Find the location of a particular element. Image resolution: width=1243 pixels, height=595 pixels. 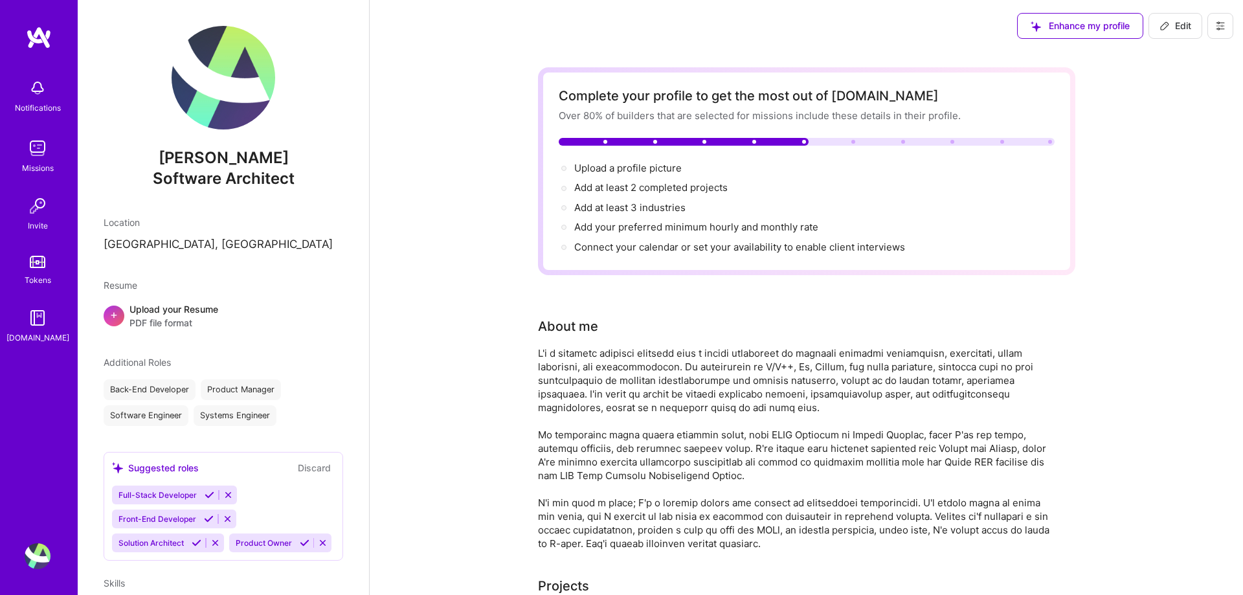

span: Enhance my profile is located at coordinates (1080, 26).